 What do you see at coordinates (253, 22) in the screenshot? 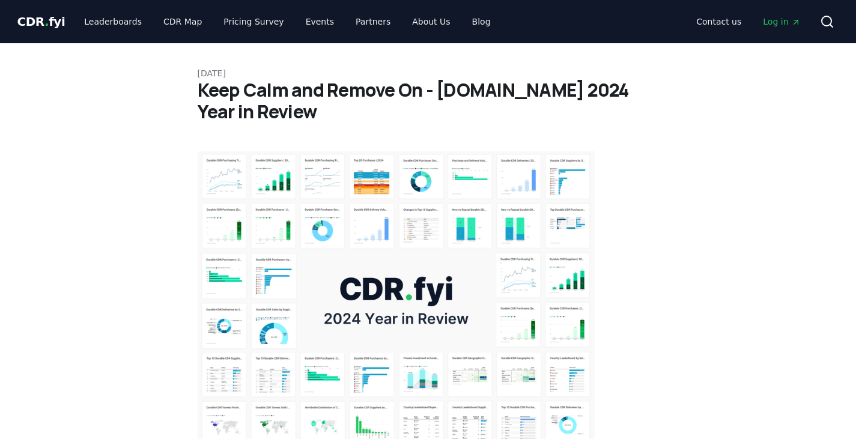
I see `a: Pricing Survey` at bounding box center [253, 22].